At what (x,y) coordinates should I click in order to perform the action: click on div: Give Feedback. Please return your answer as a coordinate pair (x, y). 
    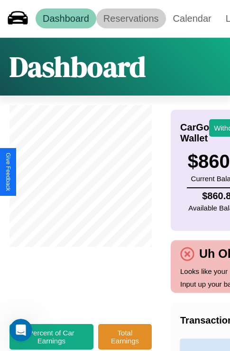
    Looking at the image, I should click on (8, 172).